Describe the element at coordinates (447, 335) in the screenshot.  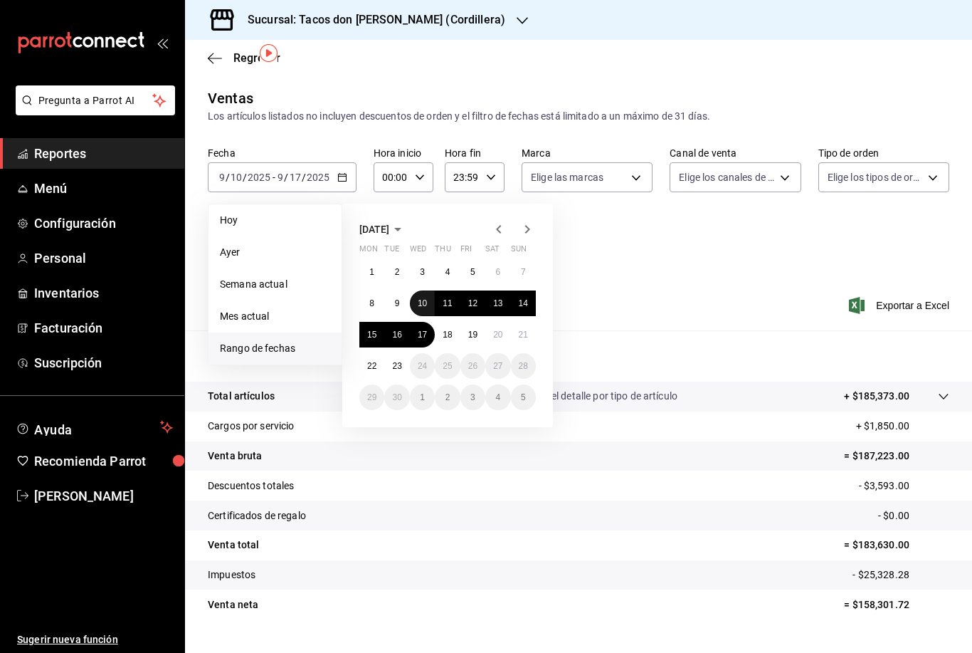
I see `button: September 18, 2025` at that location.